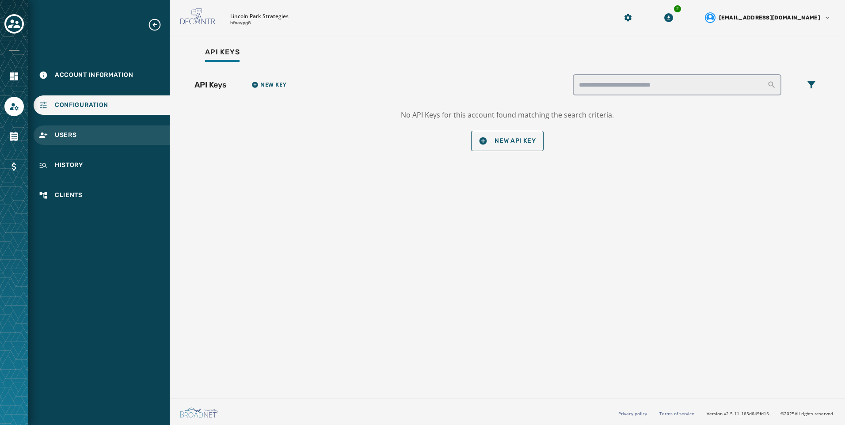 Image resolution: width=845 pixels, height=425 pixels. I want to click on a: Navigate to Home, so click(14, 76).